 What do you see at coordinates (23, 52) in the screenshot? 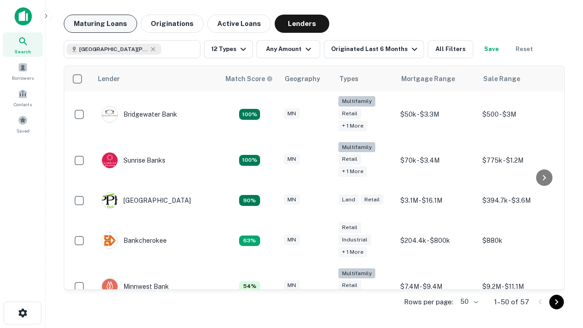
I see `span: Search` at bounding box center [23, 52].